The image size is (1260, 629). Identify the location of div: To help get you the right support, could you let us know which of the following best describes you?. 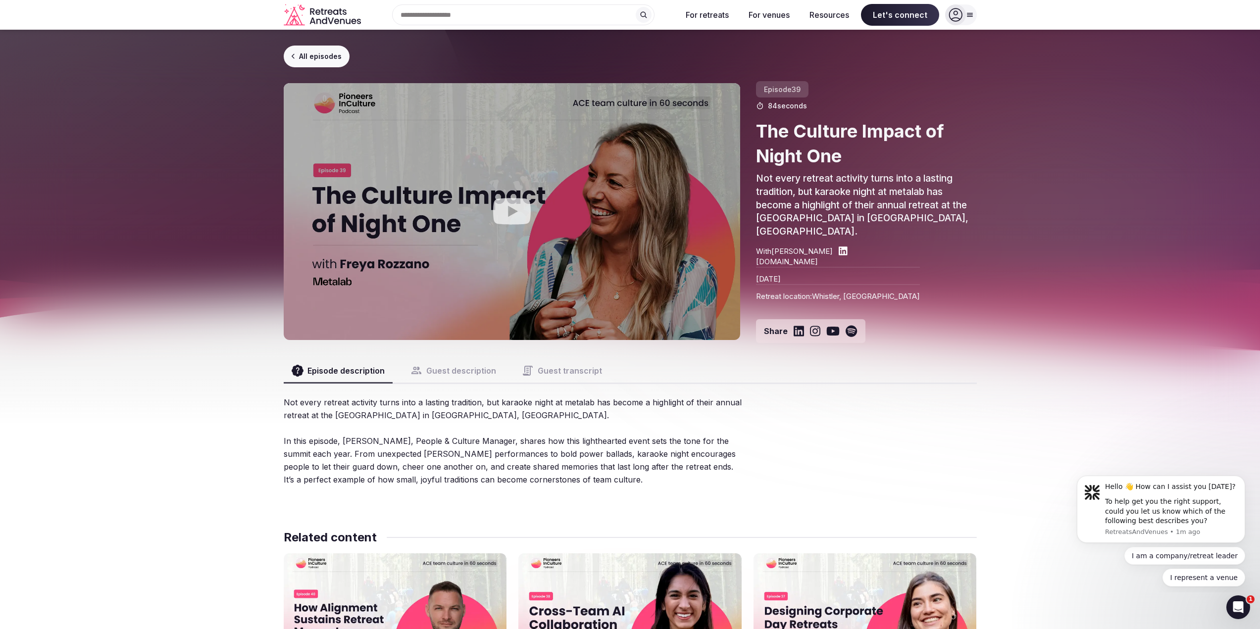
(109, 45).